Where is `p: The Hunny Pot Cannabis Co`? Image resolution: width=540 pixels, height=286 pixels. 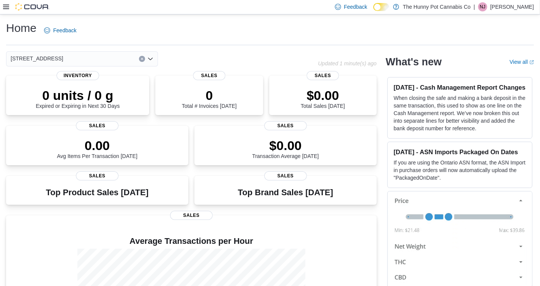 p: The Hunny Pot Cannabis Co is located at coordinates (437, 7).